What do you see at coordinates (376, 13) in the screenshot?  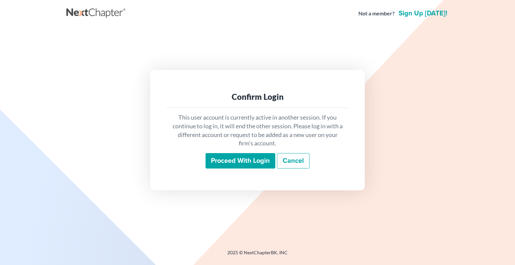 I see `strong: Not a member?` at bounding box center [376, 13].